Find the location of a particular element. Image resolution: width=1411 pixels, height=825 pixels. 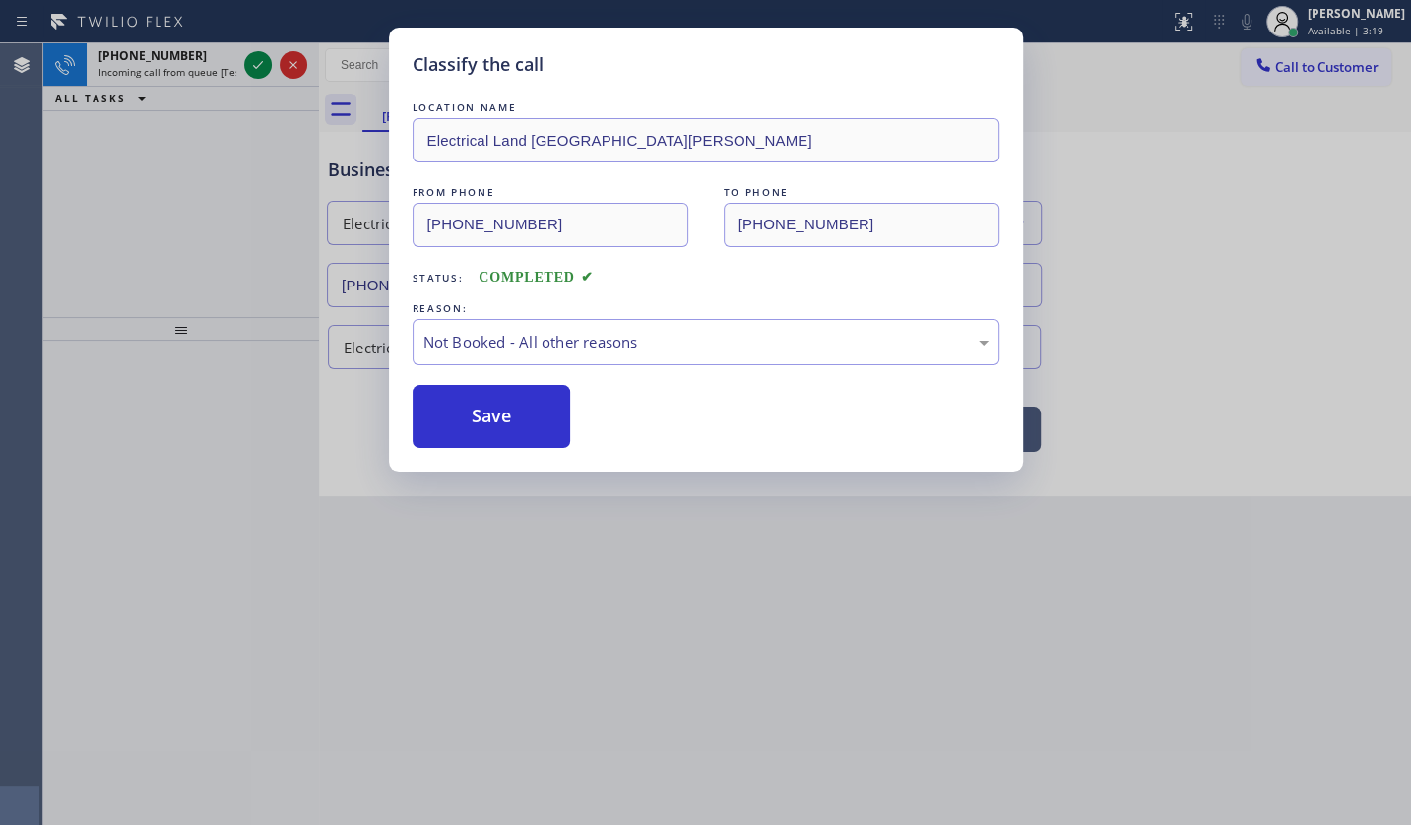

div: Not Booked - All other reasons is located at coordinates (706, 342).